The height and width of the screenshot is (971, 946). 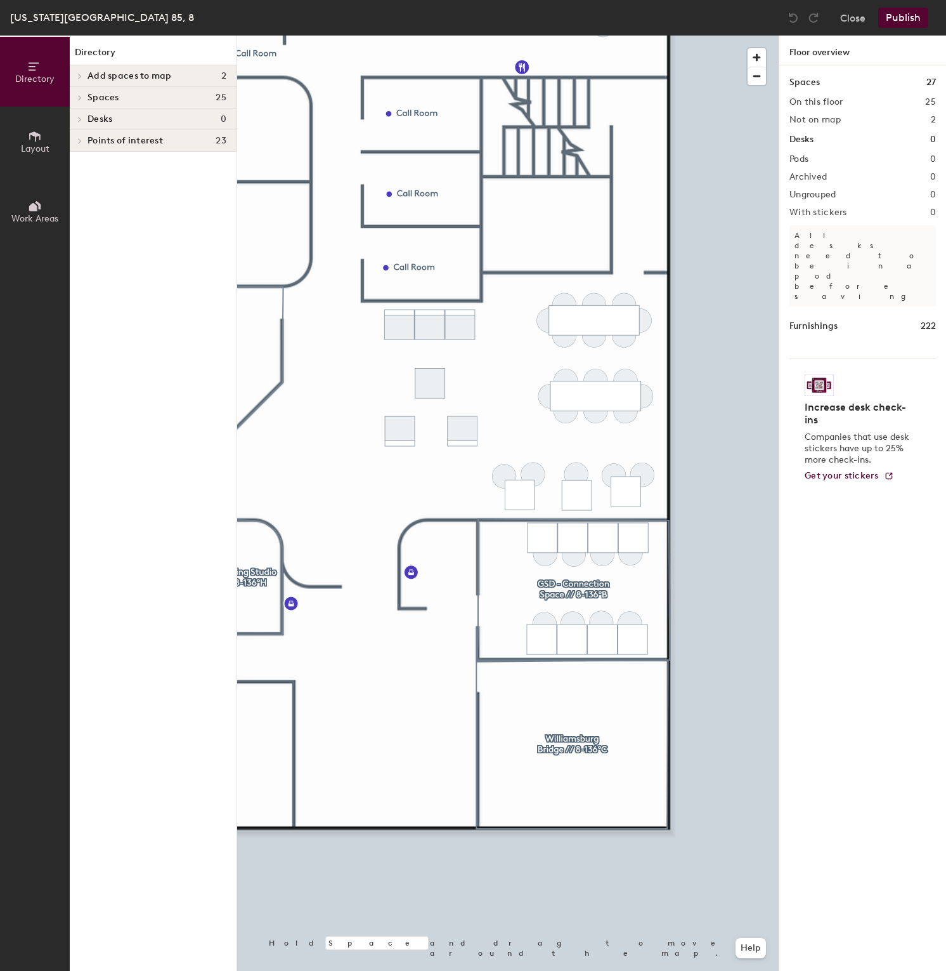 I want to click on h2: On this floor, so click(x=816, y=102).